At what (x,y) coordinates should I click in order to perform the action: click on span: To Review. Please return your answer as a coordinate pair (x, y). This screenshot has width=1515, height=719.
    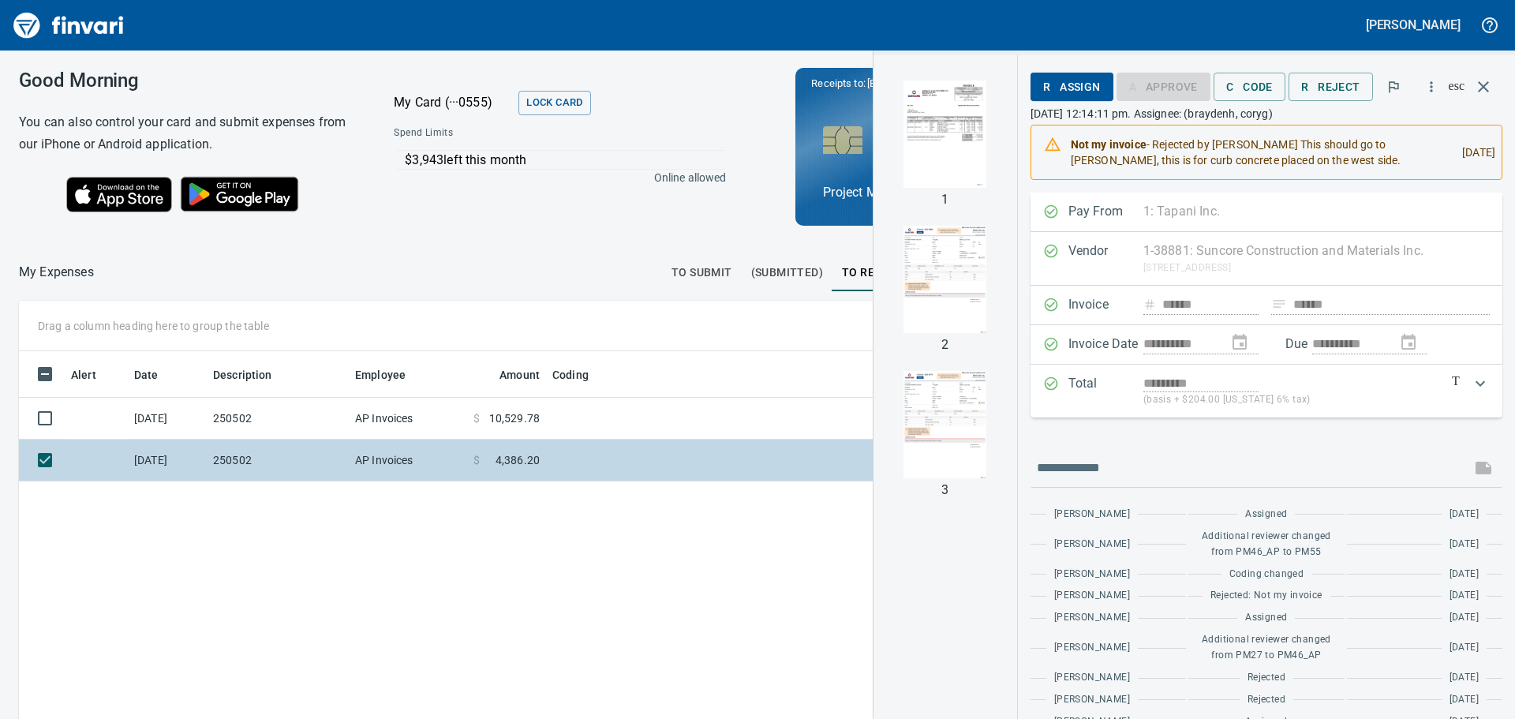
    Looking at the image, I should click on (872, 272).